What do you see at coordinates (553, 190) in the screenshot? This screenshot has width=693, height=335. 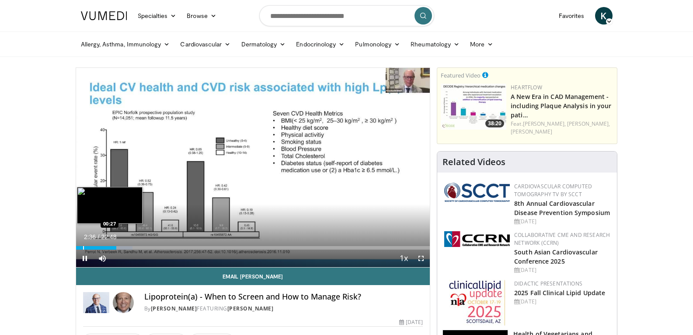 I see `a: Cardiovascular Computed Tomography TV by SCCT` at bounding box center [553, 190].